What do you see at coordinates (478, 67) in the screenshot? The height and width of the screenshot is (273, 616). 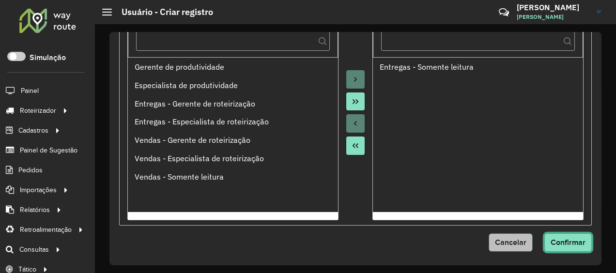 I see `div: Entregas - Somente leitura` at bounding box center [478, 67].